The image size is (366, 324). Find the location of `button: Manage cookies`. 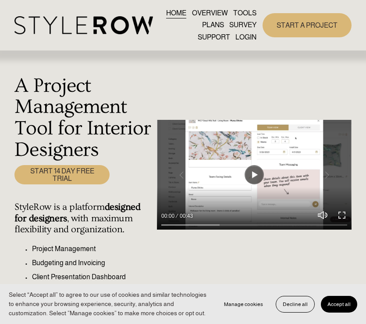

button: Manage cookies is located at coordinates (243, 304).